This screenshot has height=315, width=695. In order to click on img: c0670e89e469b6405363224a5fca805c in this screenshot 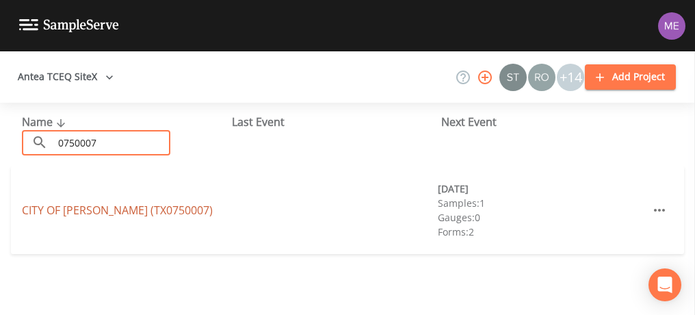, I will do `click(513, 77)`.